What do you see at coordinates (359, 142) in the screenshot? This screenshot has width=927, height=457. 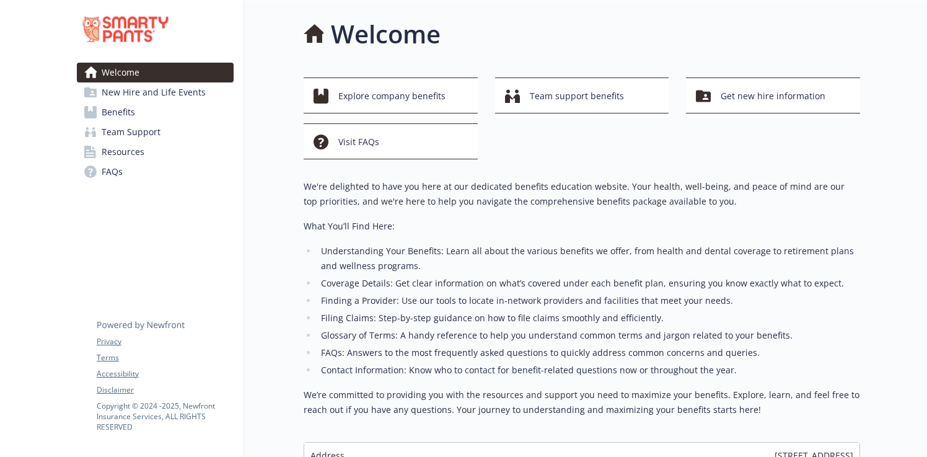 I see `span: Visit FAQs` at bounding box center [359, 142].